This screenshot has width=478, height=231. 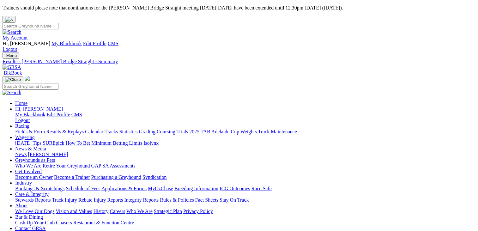 What do you see at coordinates (161, 188) in the screenshot?
I see `a: MyOzChase` at bounding box center [161, 188].